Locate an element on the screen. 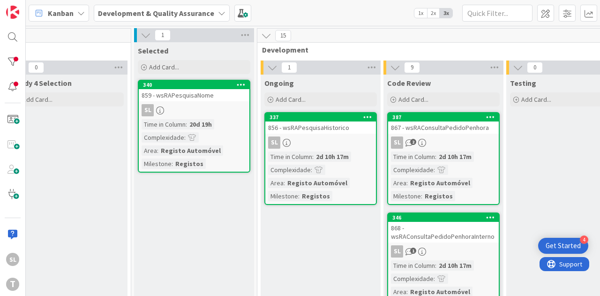  a: 387867 - wsRAConsultaPedidoPenhoraSLTime in Column:2d 10h 17mComplexidade:Area:Registo AutomóvelM... is located at coordinates (444, 159).